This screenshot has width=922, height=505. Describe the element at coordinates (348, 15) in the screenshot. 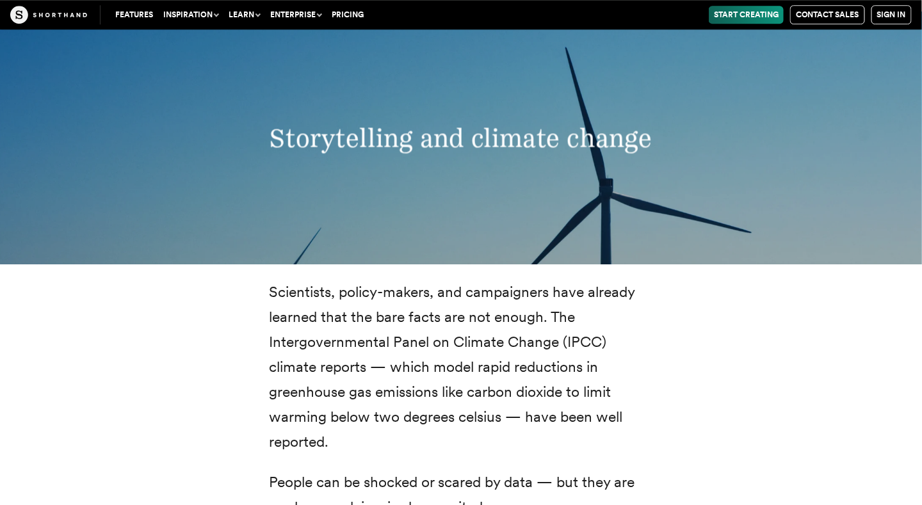

I see `a: Pricing` at that location.